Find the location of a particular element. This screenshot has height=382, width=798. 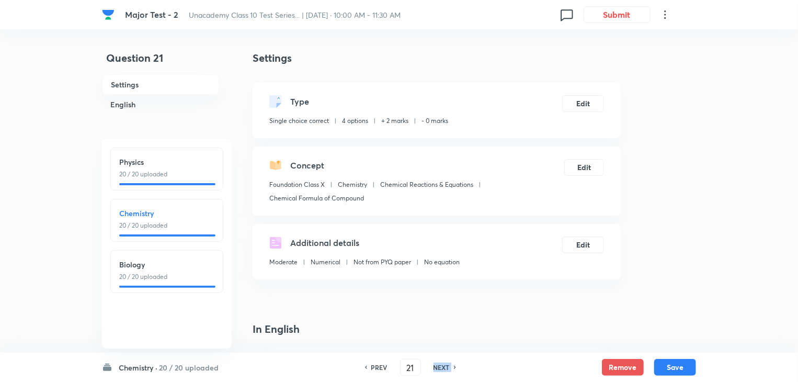

p: Numerical is located at coordinates (325, 262).